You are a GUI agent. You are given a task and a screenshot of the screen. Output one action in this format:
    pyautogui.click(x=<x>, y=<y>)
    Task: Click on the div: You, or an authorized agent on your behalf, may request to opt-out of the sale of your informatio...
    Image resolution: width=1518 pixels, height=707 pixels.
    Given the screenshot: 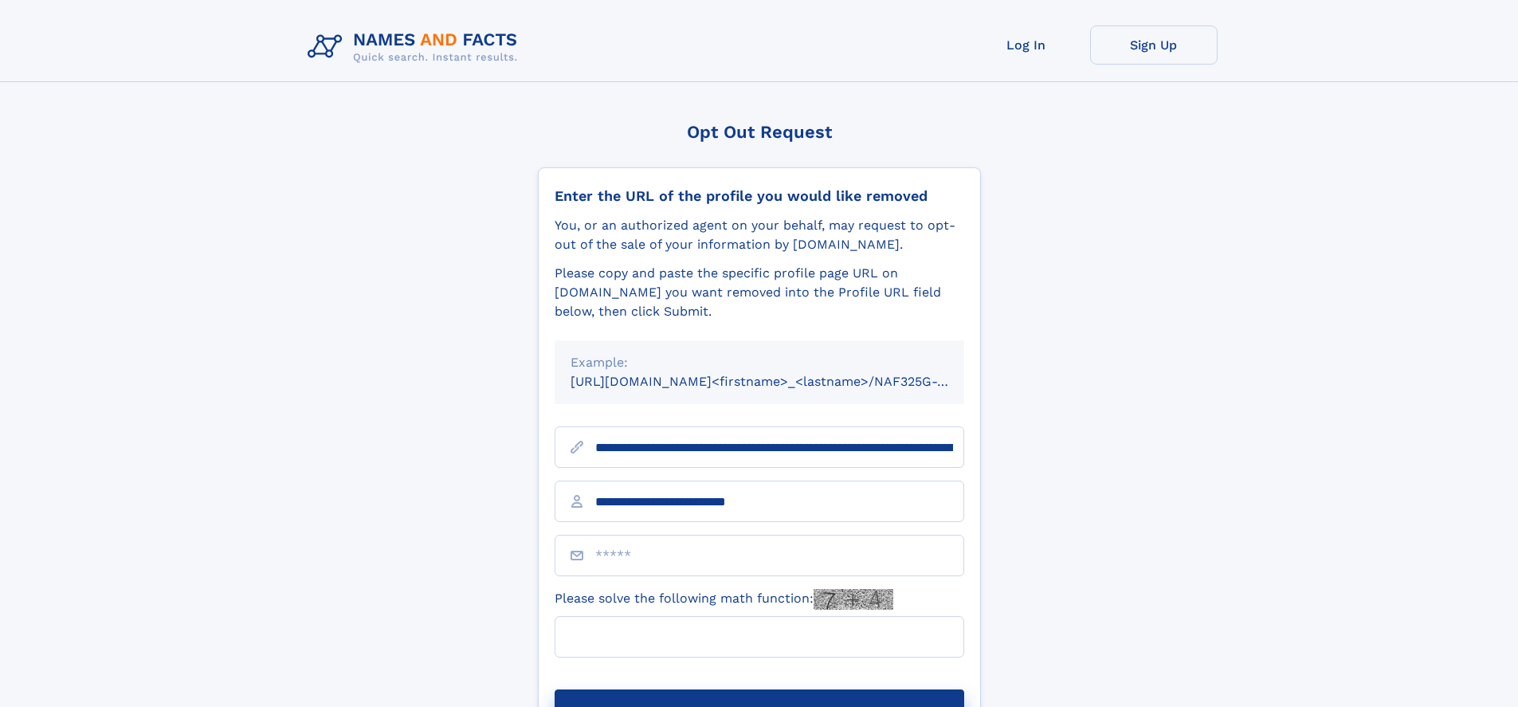 What is the action you would take?
    pyautogui.click(x=760, y=235)
    